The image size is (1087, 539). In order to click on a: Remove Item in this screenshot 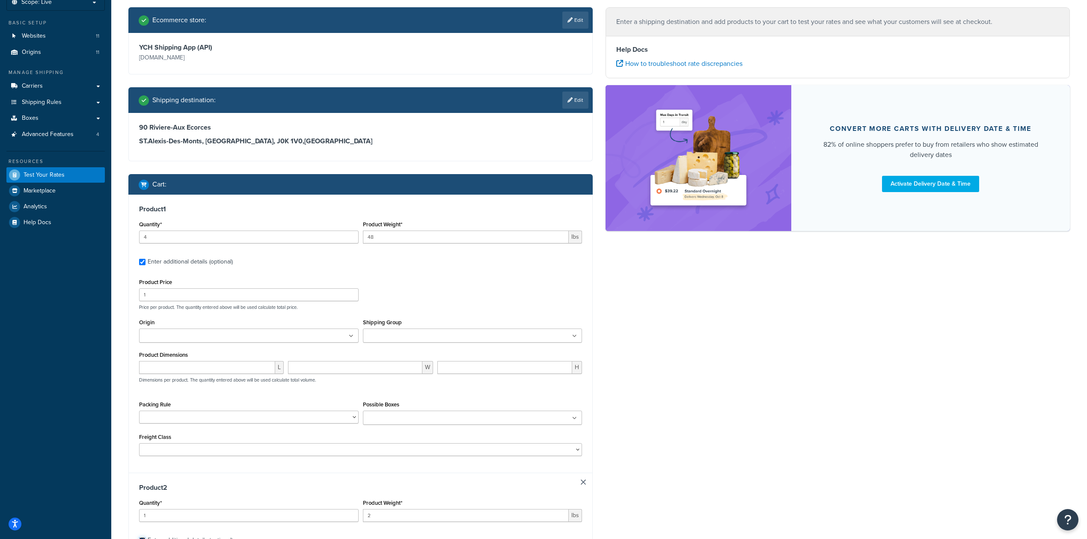, I will do `click(583, 482)`.